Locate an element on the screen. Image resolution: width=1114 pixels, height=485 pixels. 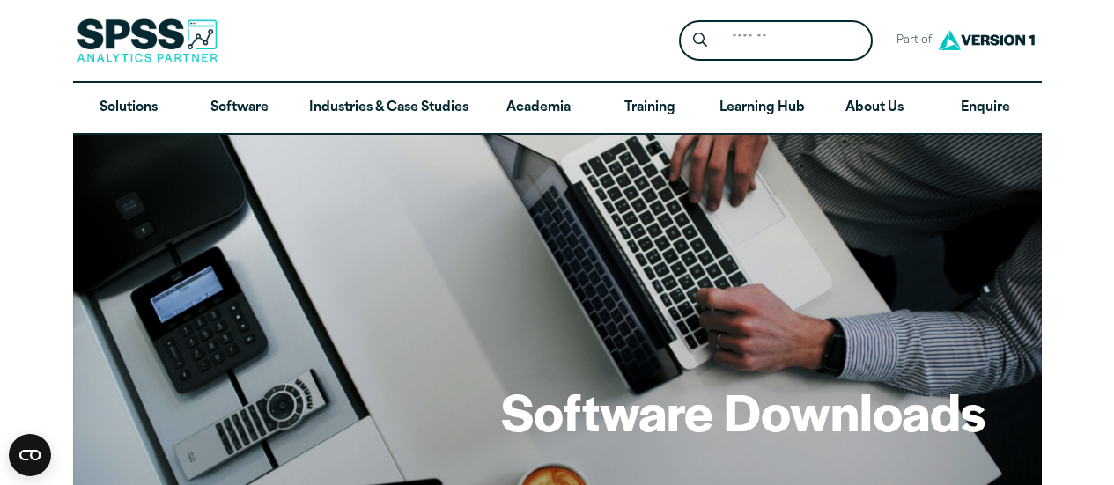
svg: Search magnifying glass icon is located at coordinates (700, 40).